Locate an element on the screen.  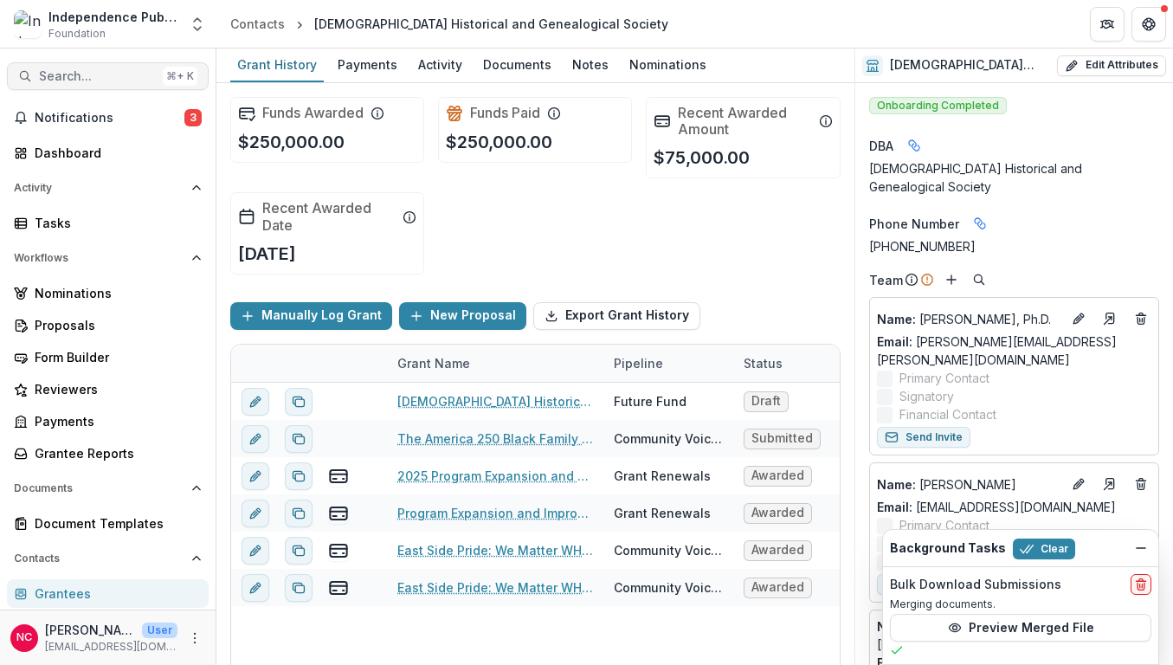
div: Future Fund is located at coordinates (650, 401).